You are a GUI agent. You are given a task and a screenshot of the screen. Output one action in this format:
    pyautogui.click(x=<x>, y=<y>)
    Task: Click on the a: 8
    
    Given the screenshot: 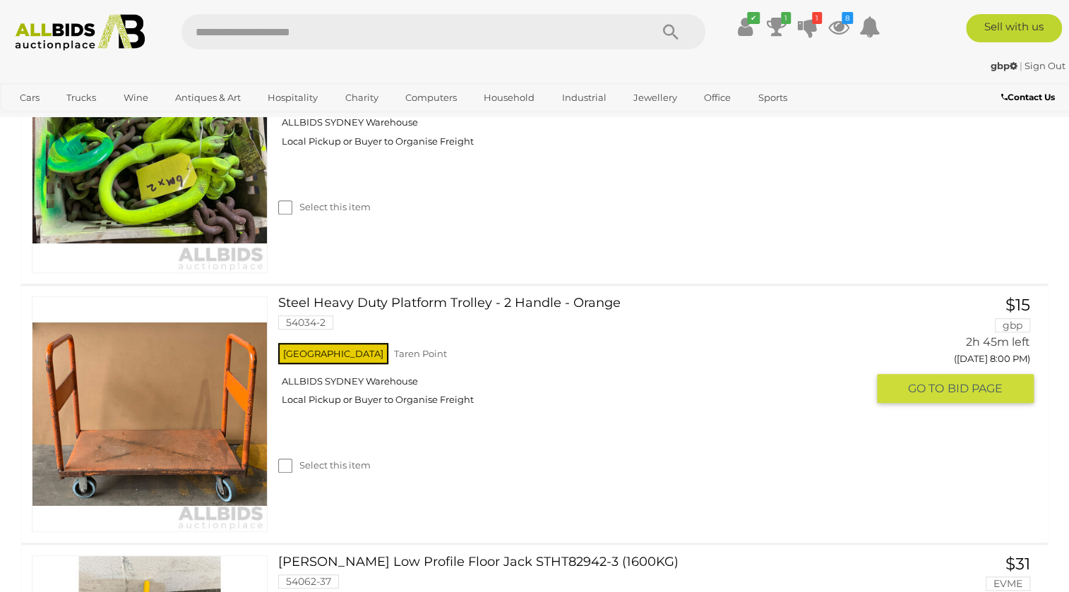 What is the action you would take?
    pyautogui.click(x=839, y=27)
    